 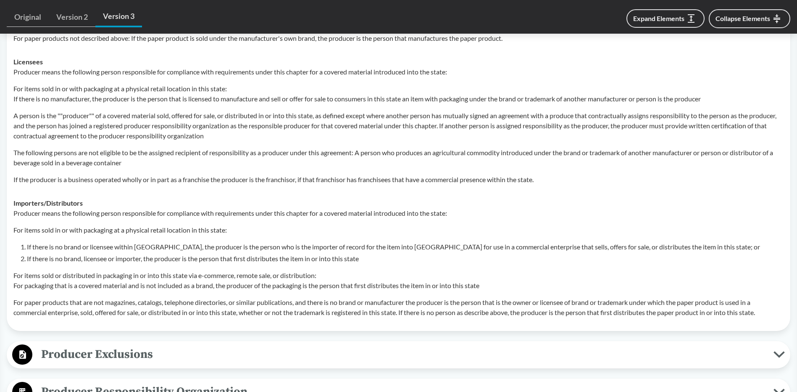 What do you see at coordinates (48, 203) in the screenshot?
I see `strong: Importers/​Distributors` at bounding box center [48, 203].